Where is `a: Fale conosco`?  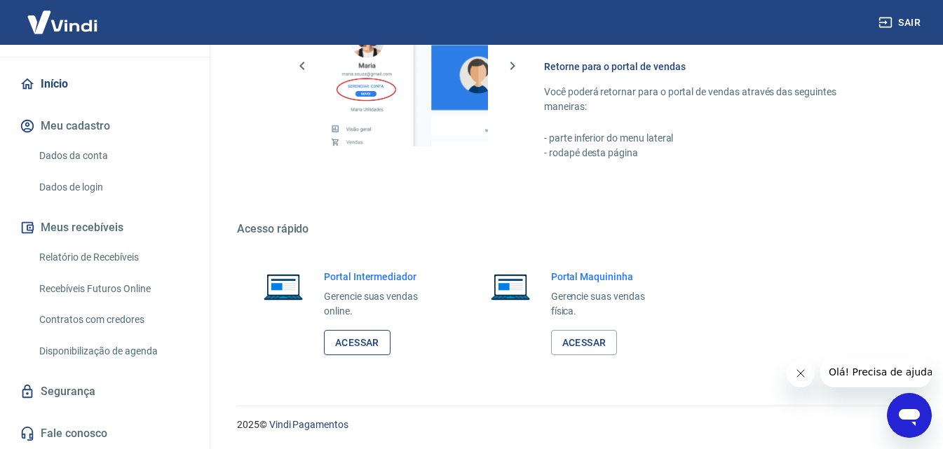
a: Fale conosco is located at coordinates (104, 434).